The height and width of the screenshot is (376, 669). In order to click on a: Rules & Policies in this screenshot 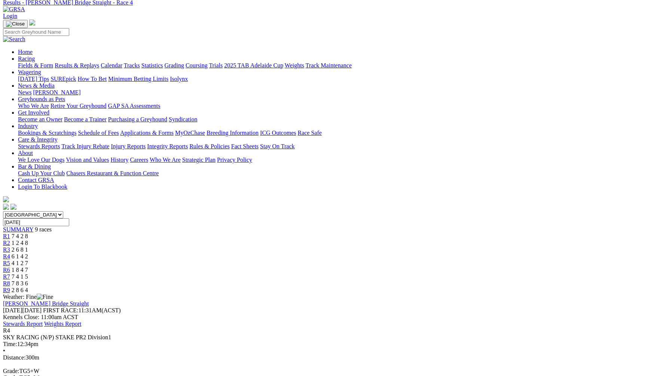, I will do `click(210, 146)`.